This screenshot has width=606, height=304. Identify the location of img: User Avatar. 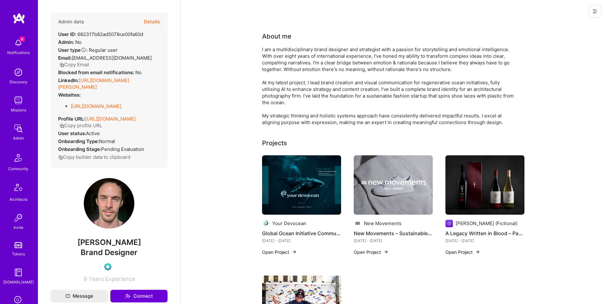
(109, 203).